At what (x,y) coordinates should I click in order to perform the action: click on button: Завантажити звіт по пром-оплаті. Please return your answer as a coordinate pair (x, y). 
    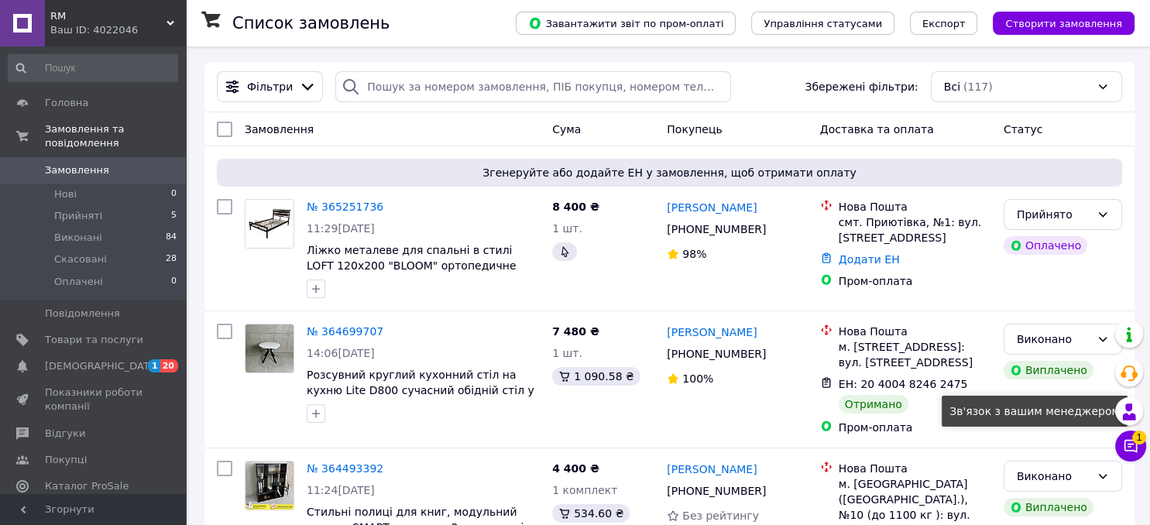
    Looking at the image, I should click on (626, 23).